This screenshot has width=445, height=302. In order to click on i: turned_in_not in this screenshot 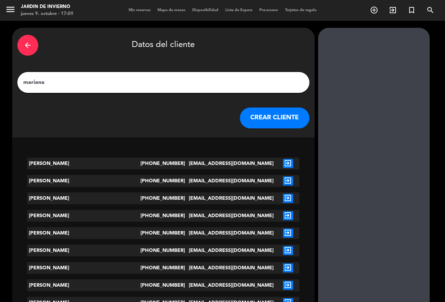, I will do `click(412, 10)`.